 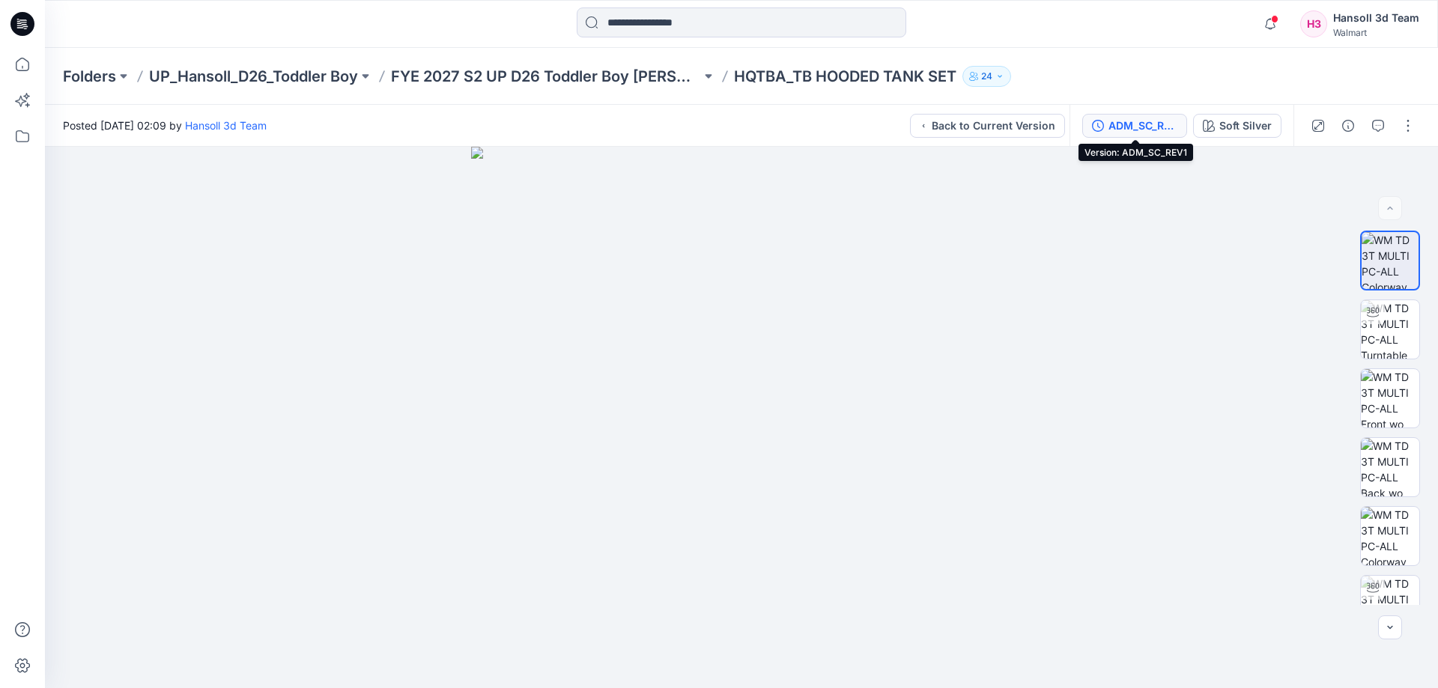 What do you see at coordinates (1143, 126) in the screenshot?
I see `div: ADM_SC_REV1` at bounding box center [1143, 126].